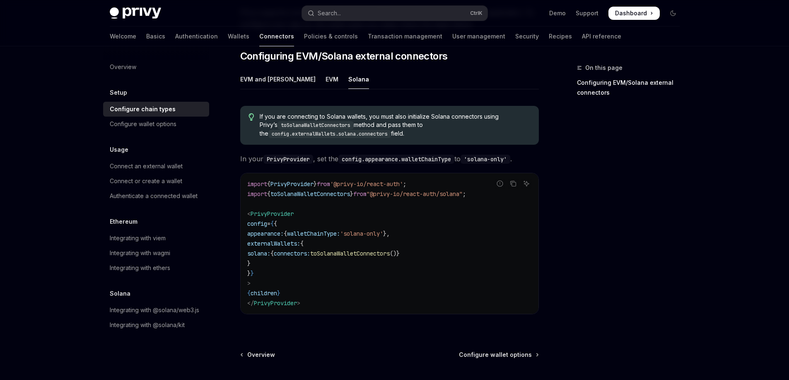 This screenshot has height=380, width=789. Describe the element at coordinates (395, 13) in the screenshot. I see `button: Open search` at that location.